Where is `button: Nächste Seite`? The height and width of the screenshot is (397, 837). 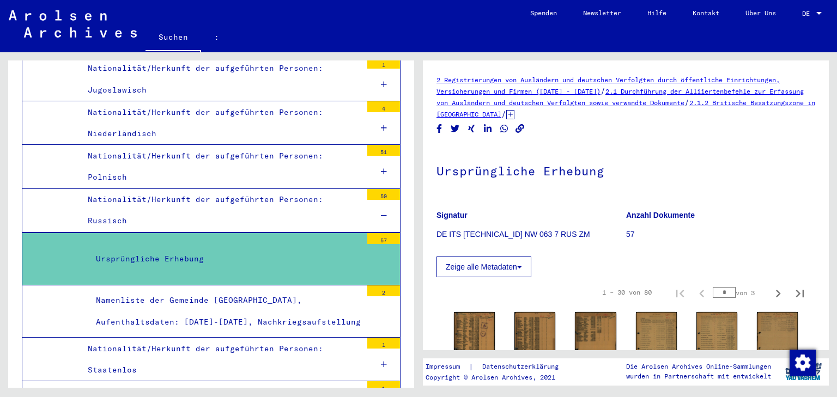 button: Nächste Seite is located at coordinates (778, 293).